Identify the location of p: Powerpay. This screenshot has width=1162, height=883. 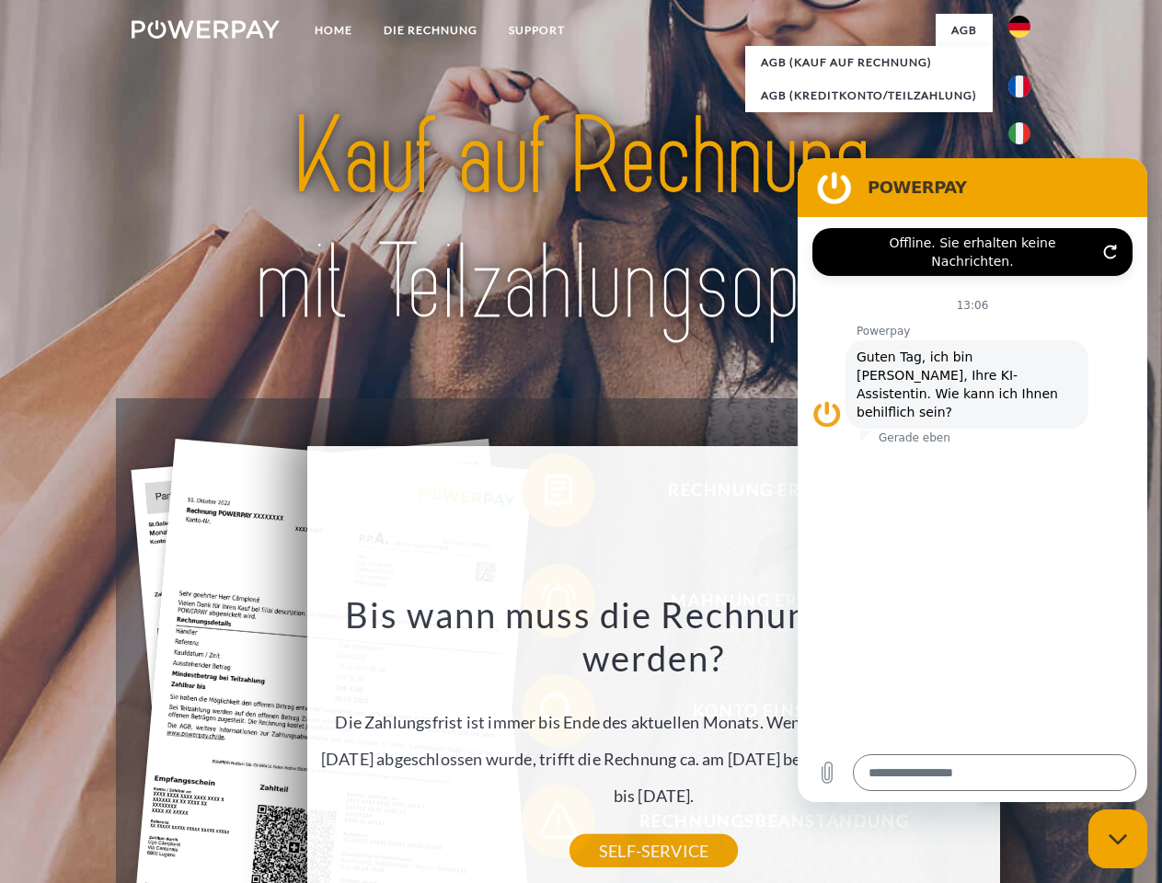
(204, 173).